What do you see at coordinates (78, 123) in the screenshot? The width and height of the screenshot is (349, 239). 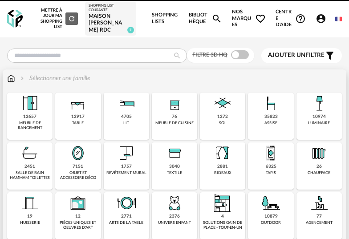 I see `div: table` at bounding box center [78, 123].